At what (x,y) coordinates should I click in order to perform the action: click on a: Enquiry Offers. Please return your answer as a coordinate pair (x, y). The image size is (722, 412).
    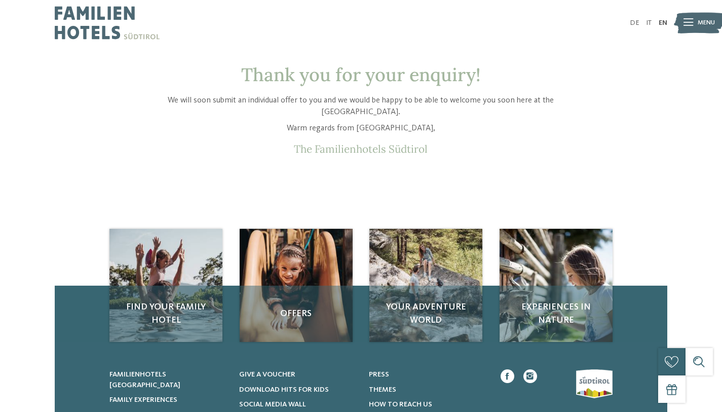
    Looking at the image, I should click on (296, 285).